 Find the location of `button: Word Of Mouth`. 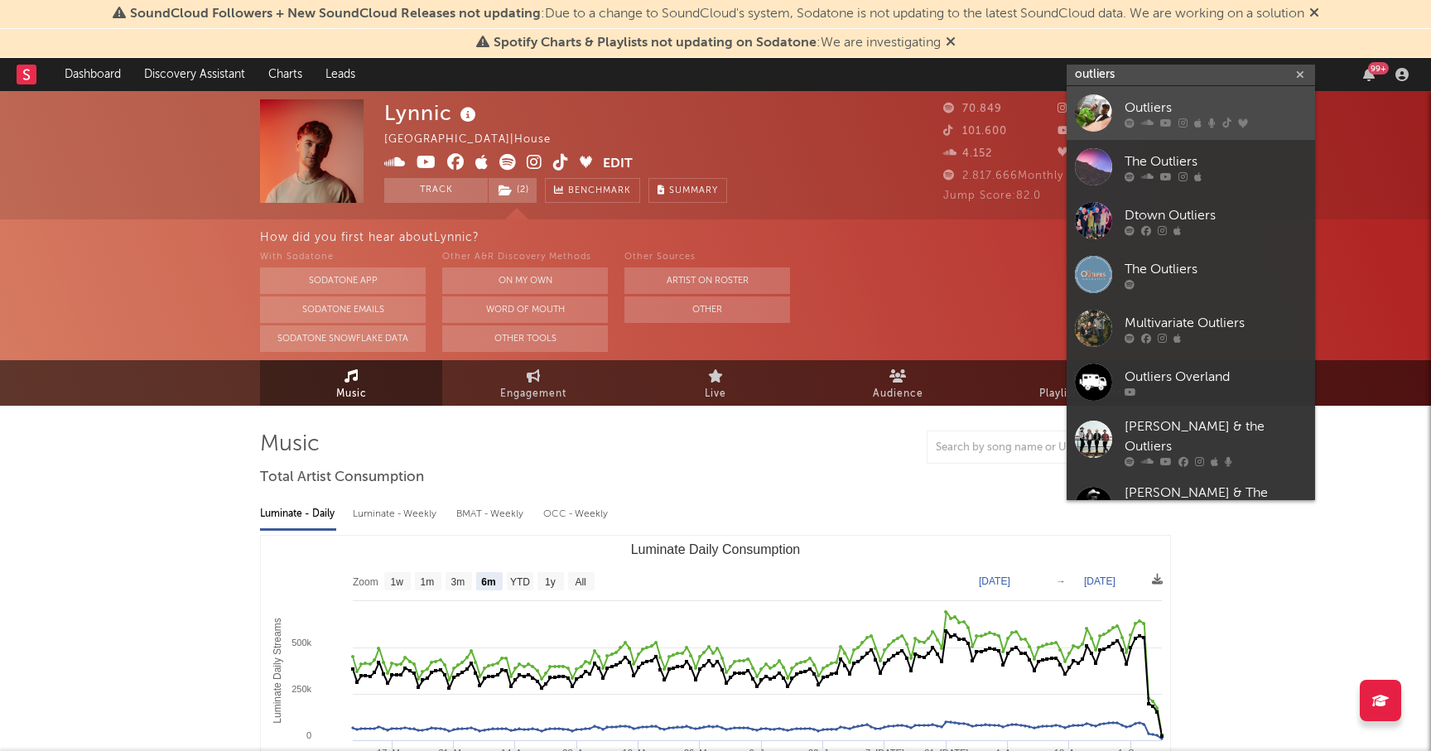

button: Word Of Mouth is located at coordinates (525, 310).